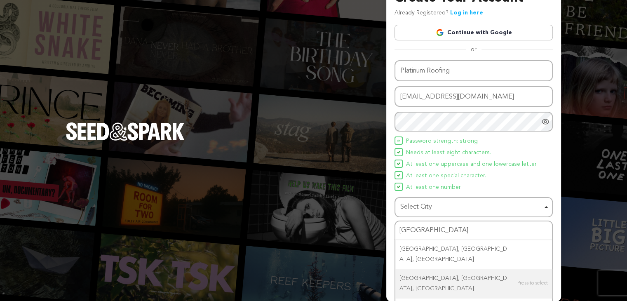  I want to click on span: At least one special character., so click(446, 176).